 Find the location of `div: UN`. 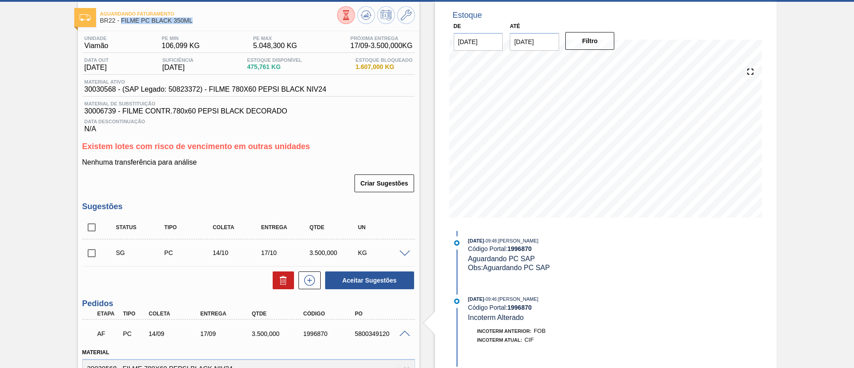

div: UN is located at coordinates (383, 227).